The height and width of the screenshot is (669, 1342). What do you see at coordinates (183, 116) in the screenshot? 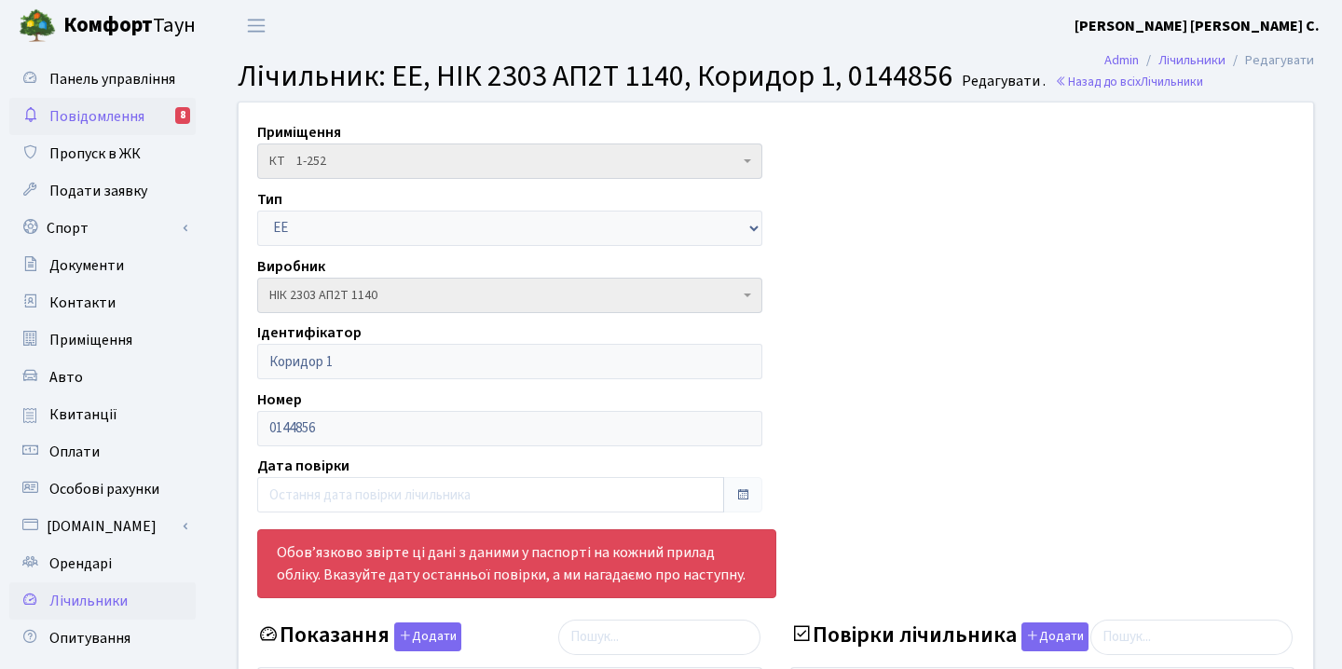
I see `div: 8` at bounding box center [183, 116].